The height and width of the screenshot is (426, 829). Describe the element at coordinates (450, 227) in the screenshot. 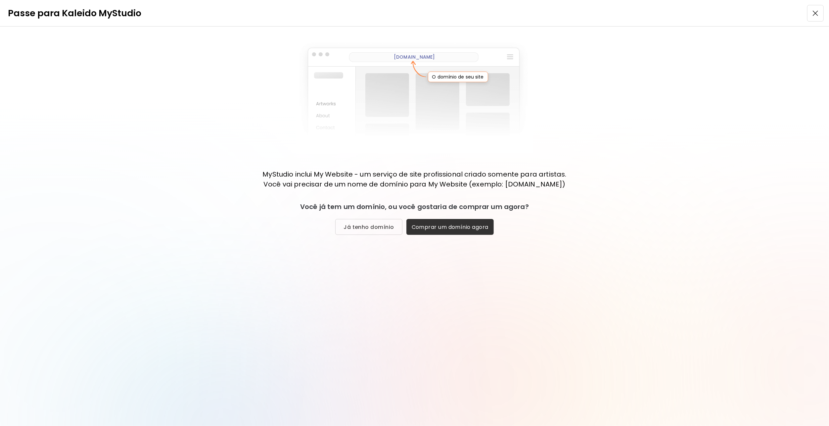

I see `button: Comprar um domínio agora` at that location.